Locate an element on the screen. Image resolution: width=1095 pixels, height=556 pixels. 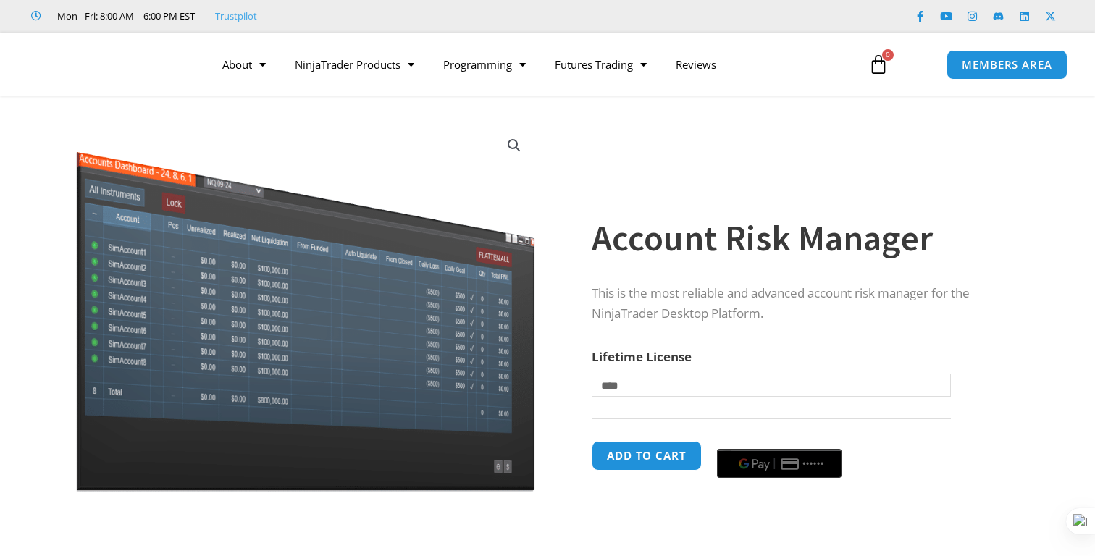
a: NinjaTrader Products is located at coordinates (354, 64).